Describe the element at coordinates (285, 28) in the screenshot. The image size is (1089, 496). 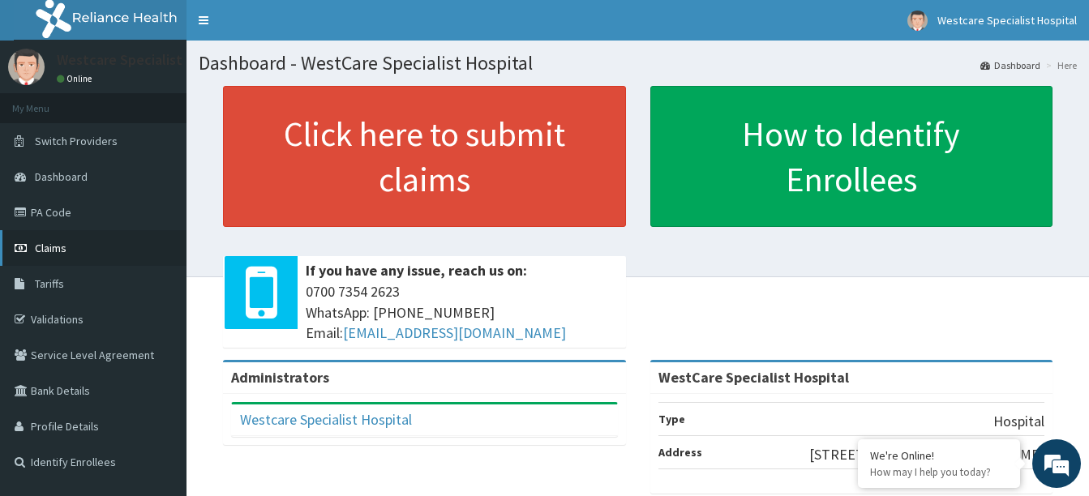
I see `div: Minimize live chat window` at that location.